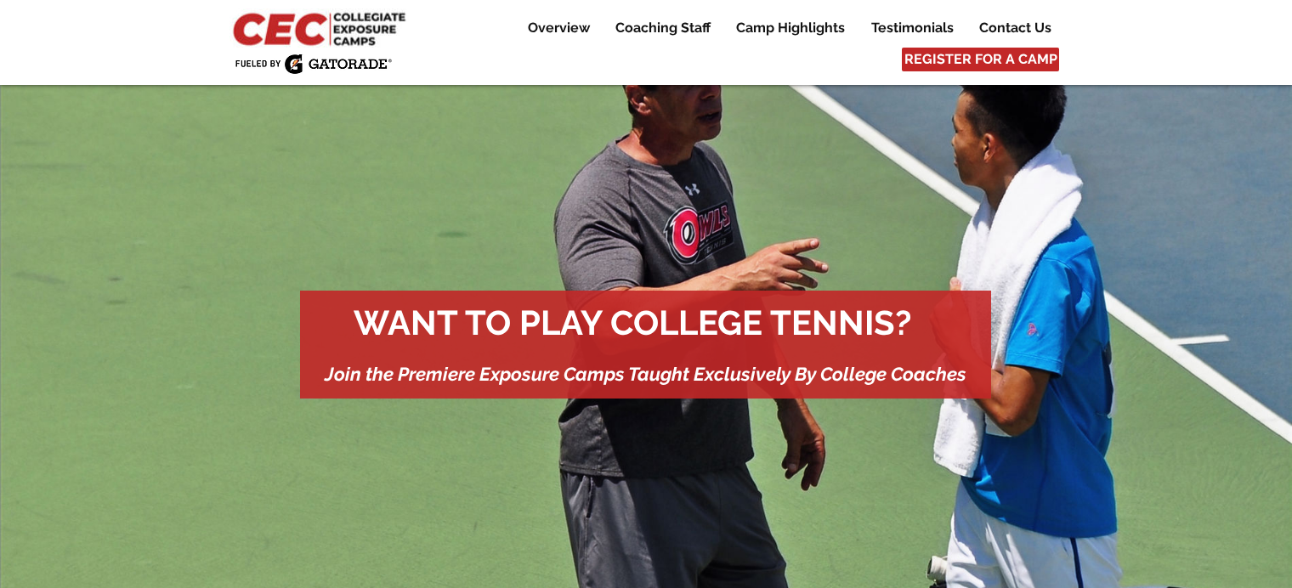 Image resolution: width=1292 pixels, height=588 pixels. I want to click on p: Camp Highlights, so click(791, 28).